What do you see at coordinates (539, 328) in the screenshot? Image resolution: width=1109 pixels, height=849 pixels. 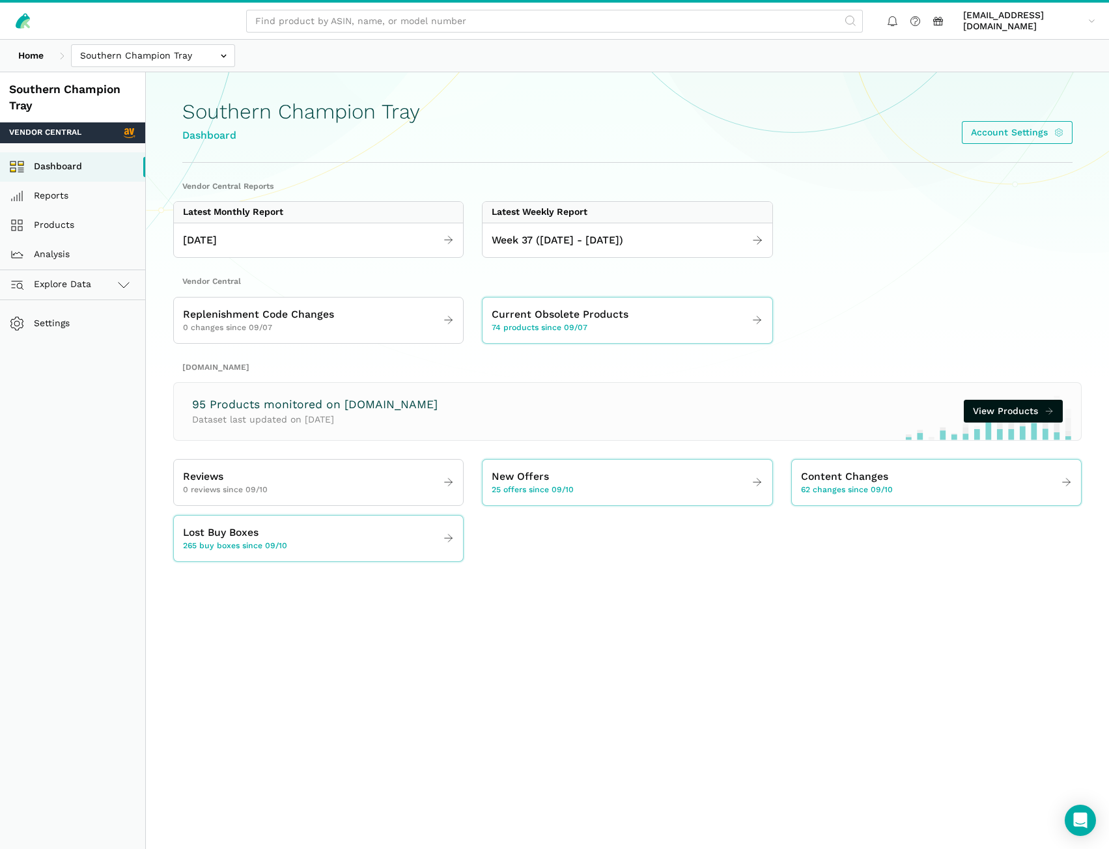 I see `span: 74 products since 09/07` at bounding box center [539, 328].